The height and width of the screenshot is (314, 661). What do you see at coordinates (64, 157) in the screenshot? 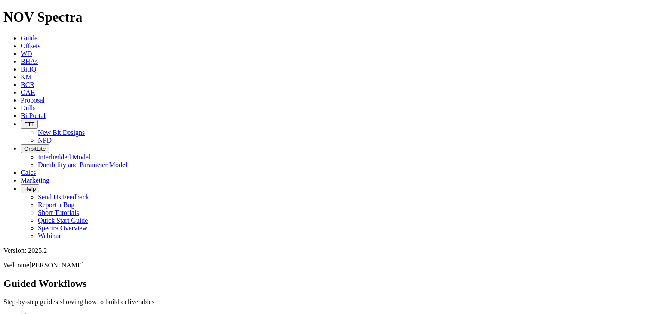
I see `a: Interbedded Model` at bounding box center [64, 157].